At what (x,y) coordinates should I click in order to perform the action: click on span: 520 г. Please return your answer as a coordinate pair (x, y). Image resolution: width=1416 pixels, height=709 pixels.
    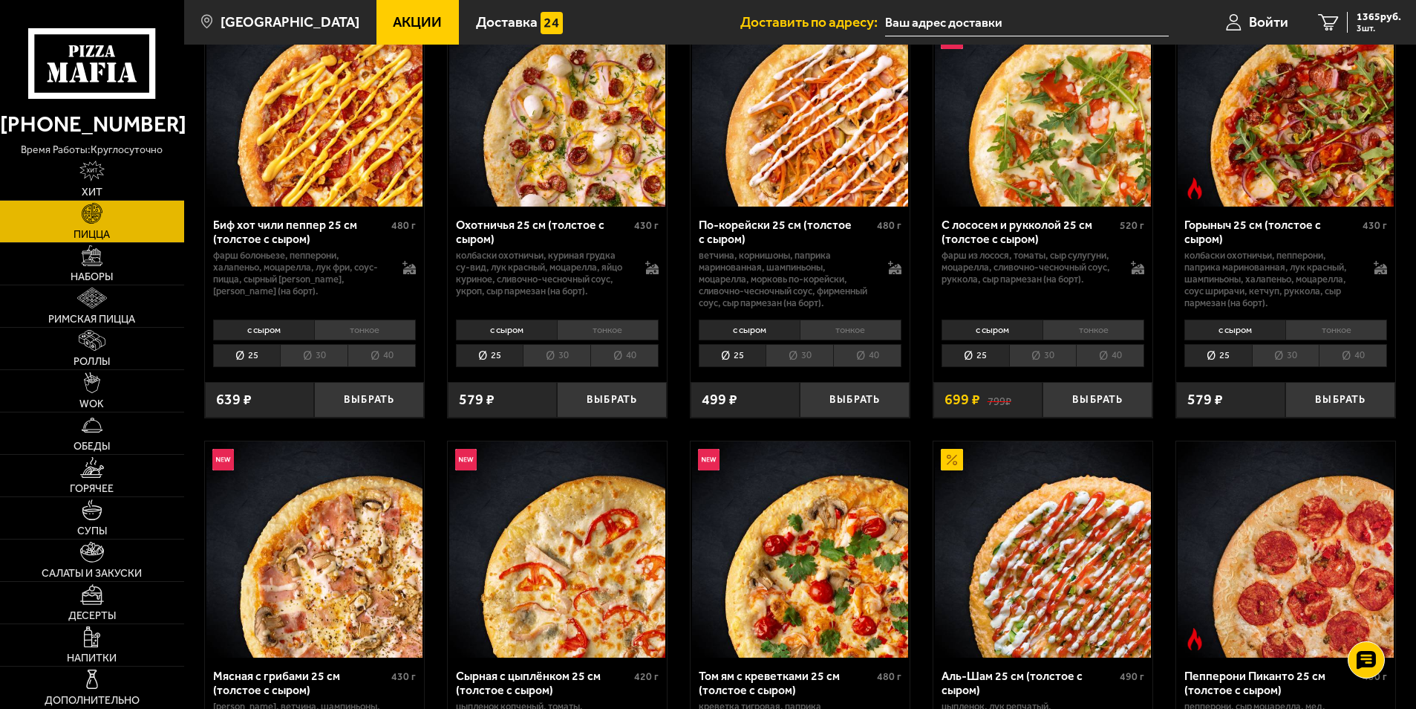
    Looking at the image, I should click on (1132, 225).